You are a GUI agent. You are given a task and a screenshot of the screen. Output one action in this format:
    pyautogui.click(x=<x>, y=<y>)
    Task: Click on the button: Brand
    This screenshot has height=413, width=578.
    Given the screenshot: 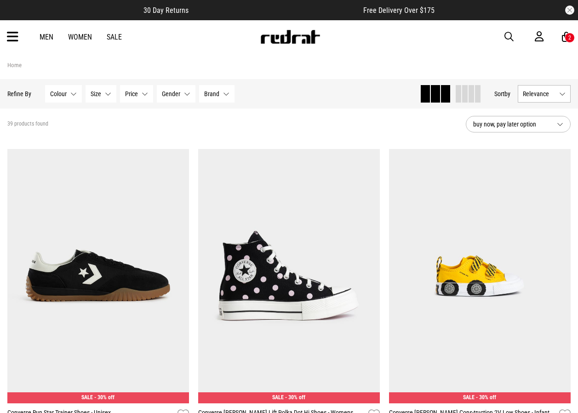 What is the action you would take?
    pyautogui.click(x=217, y=94)
    